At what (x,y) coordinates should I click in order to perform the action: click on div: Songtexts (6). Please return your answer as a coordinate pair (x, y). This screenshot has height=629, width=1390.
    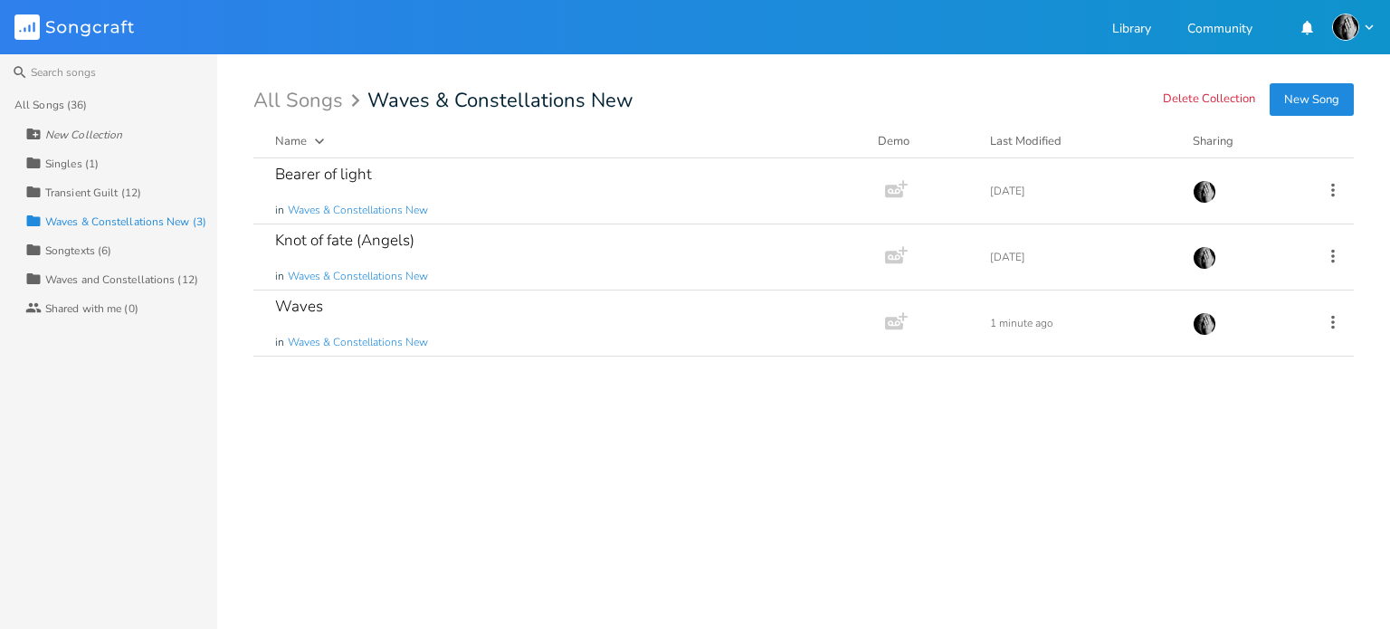
    Looking at the image, I should click on (78, 251).